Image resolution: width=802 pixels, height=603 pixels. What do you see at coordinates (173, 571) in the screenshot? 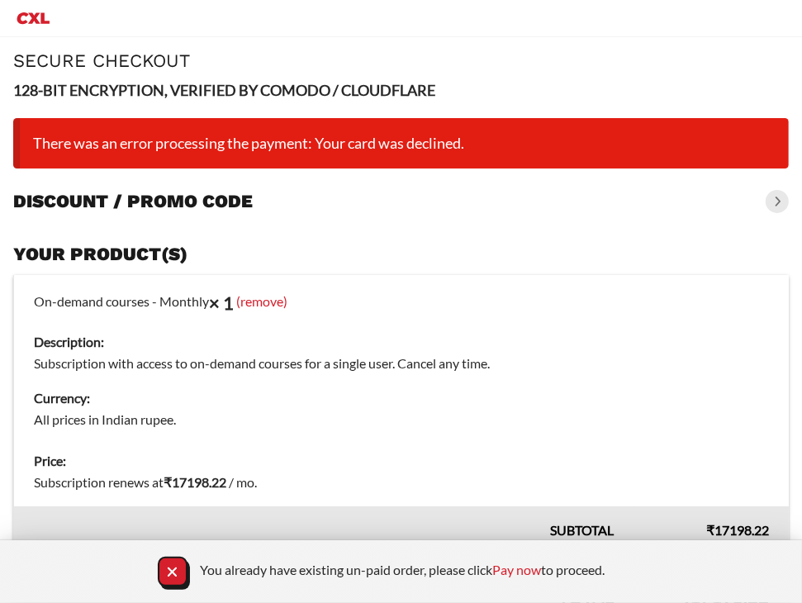
I see `vaadin-button: Close Notification` at bounding box center [173, 571].